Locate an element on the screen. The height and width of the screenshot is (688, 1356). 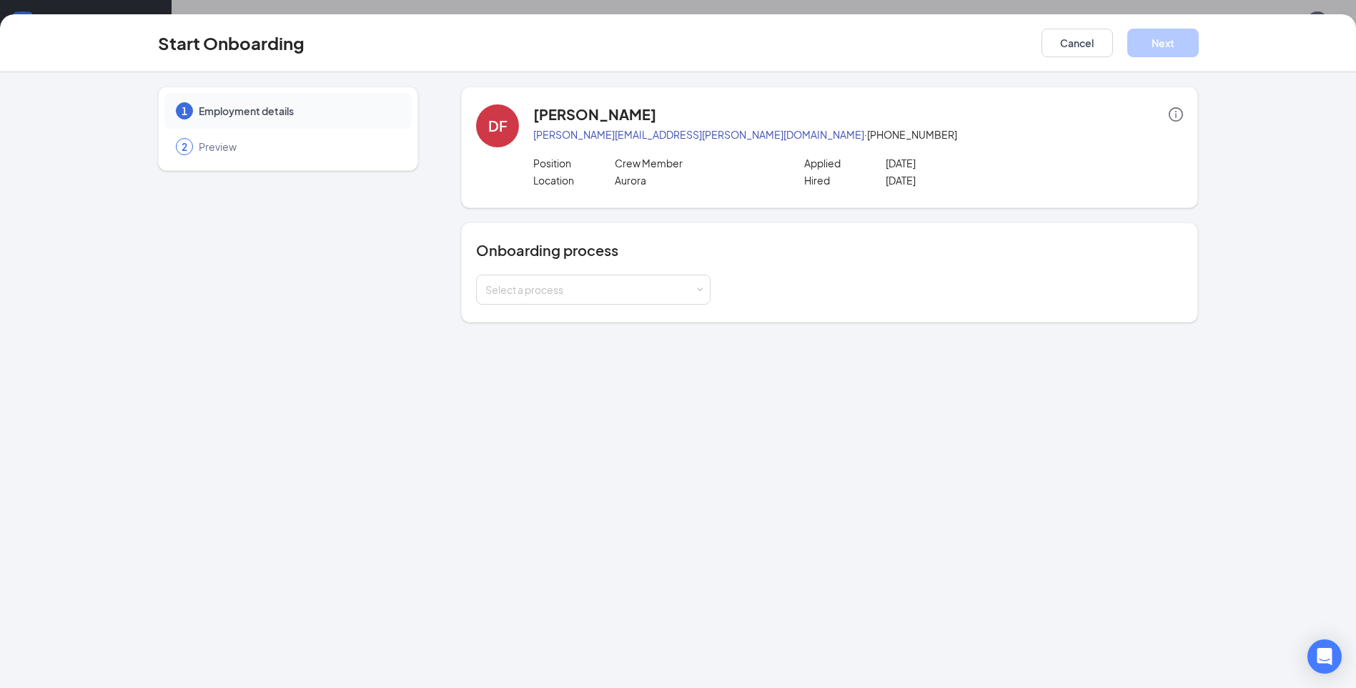
span: 2 is located at coordinates (184, 147).